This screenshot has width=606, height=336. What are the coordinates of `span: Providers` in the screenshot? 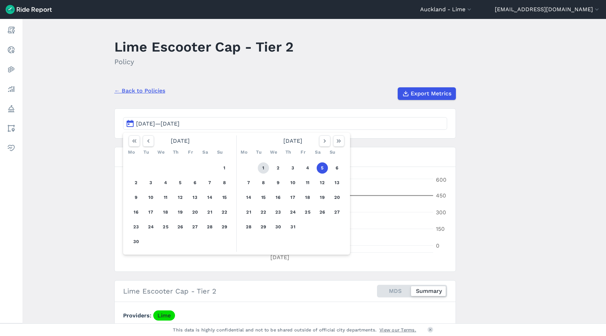 It's located at (138, 315).